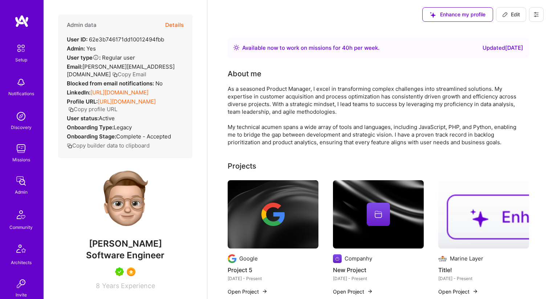  Describe the element at coordinates (83, 118) in the screenshot. I see `strong: User status:` at that location.